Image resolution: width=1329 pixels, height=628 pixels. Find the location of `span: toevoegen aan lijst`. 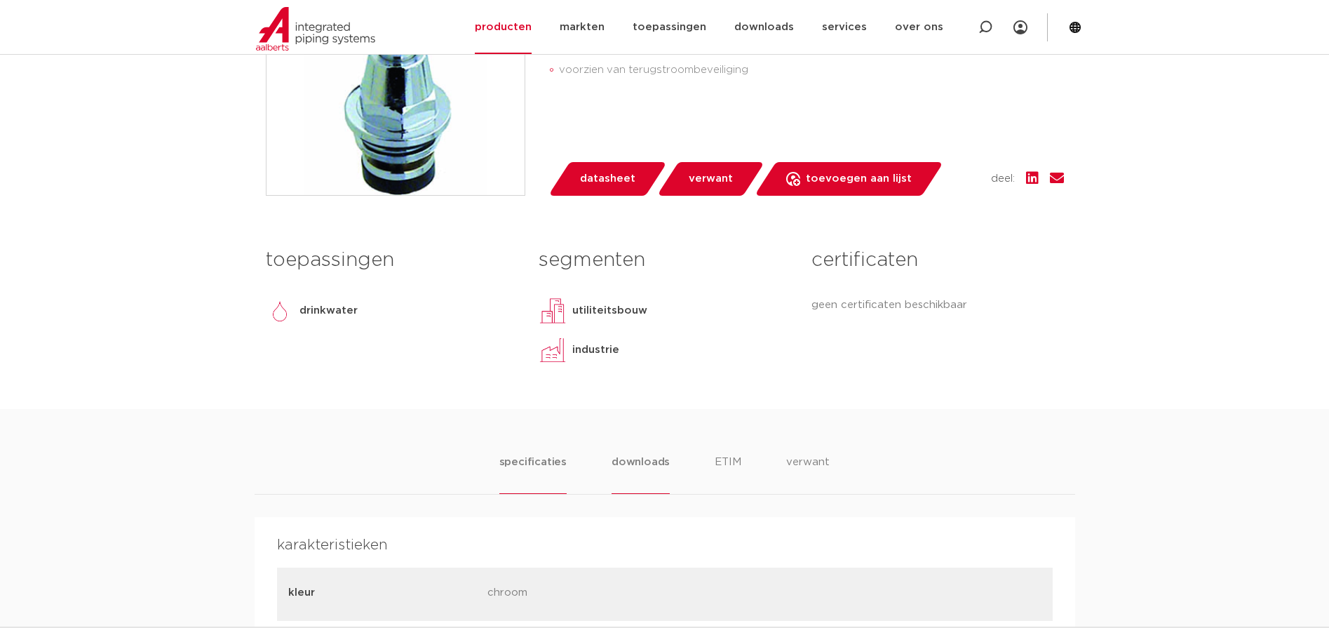

span: toevoegen aan lijst is located at coordinates (858, 179).